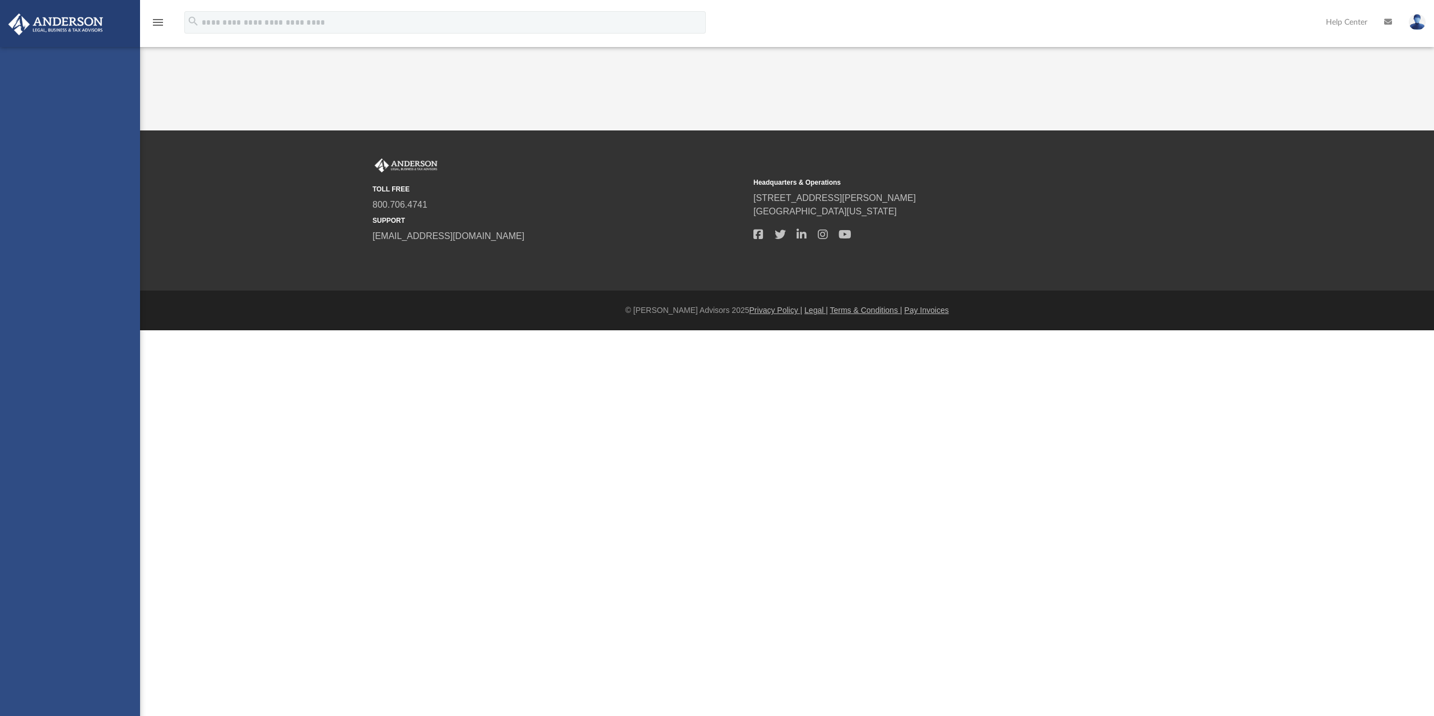 Image resolution: width=1434 pixels, height=716 pixels. What do you see at coordinates (926, 310) in the screenshot?
I see `a: Pay Invoices` at bounding box center [926, 310].